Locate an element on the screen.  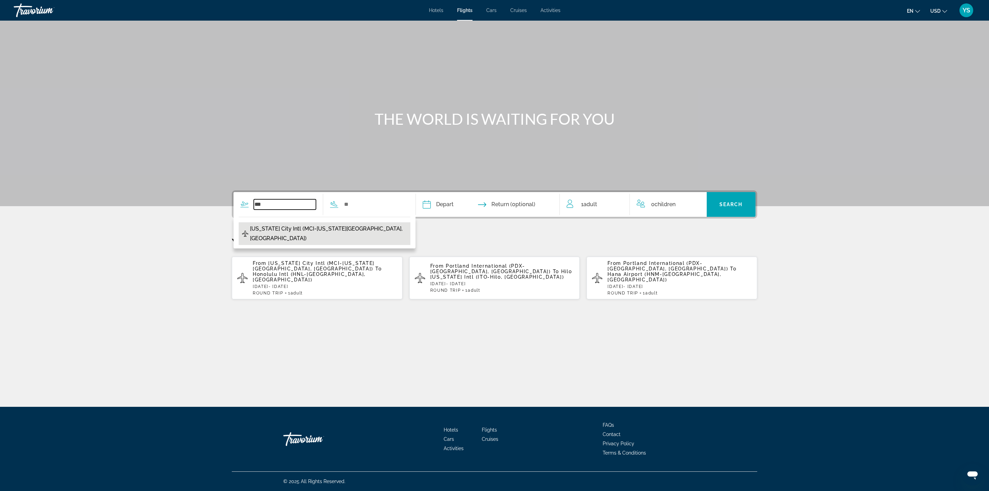
button: Change language is located at coordinates (913, 11).